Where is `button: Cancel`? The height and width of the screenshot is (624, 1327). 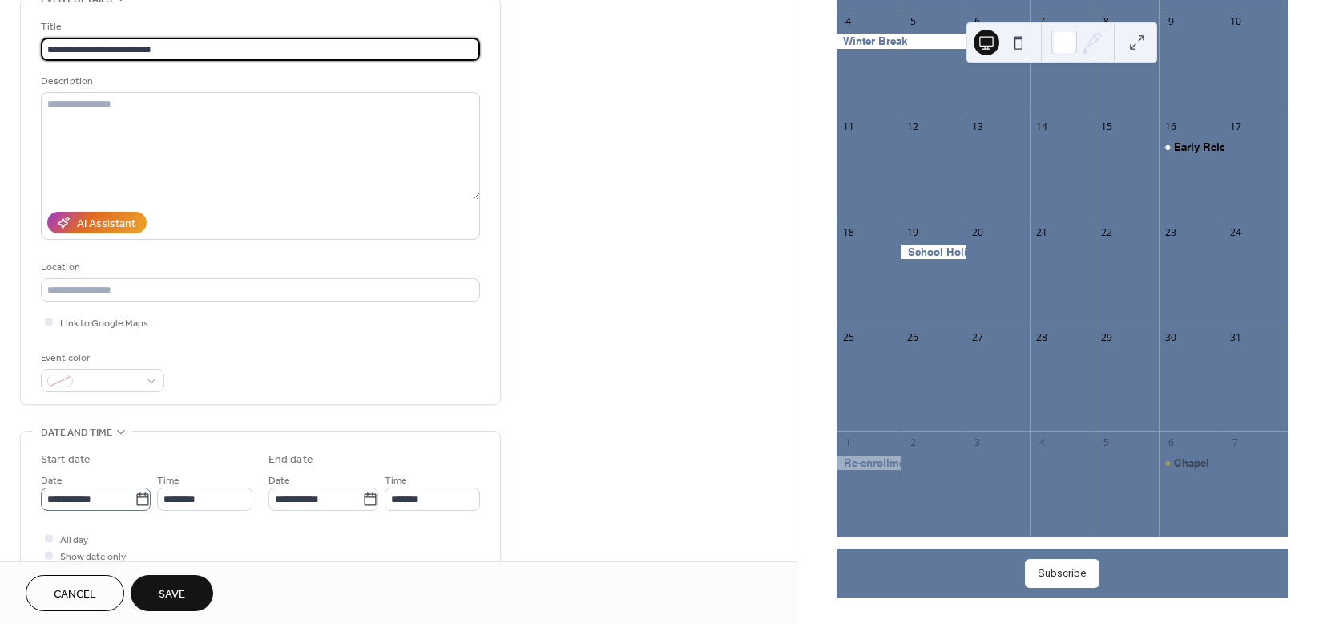 button: Cancel is located at coordinates (75, 592).